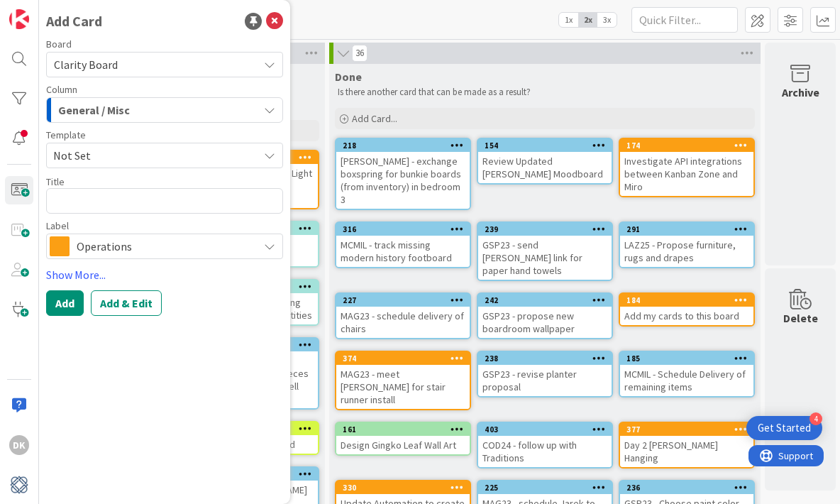  I want to click on div: Add Card, so click(74, 21).